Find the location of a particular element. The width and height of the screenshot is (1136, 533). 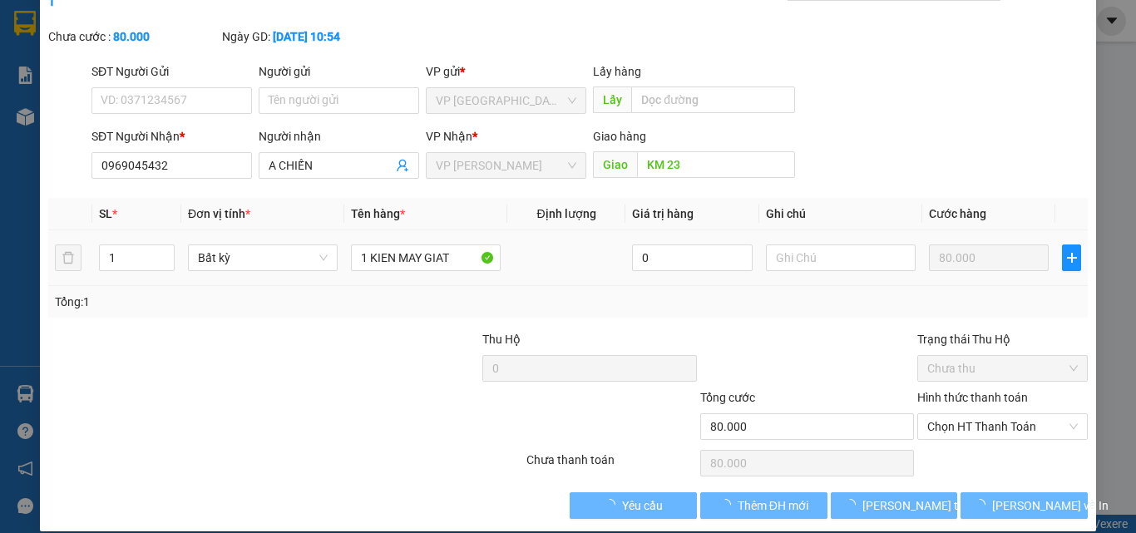

th: Ghi chú is located at coordinates (841, 214).